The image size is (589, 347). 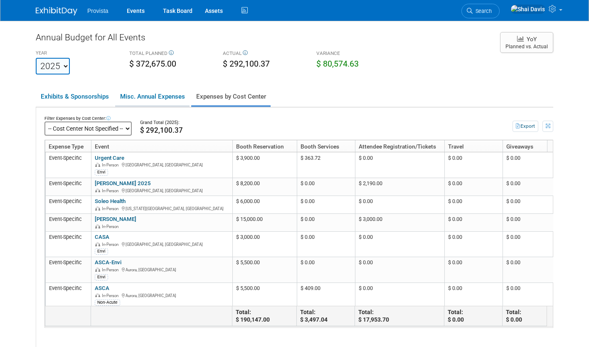 I want to click on td: $ 3,900.00, so click(x=265, y=165).